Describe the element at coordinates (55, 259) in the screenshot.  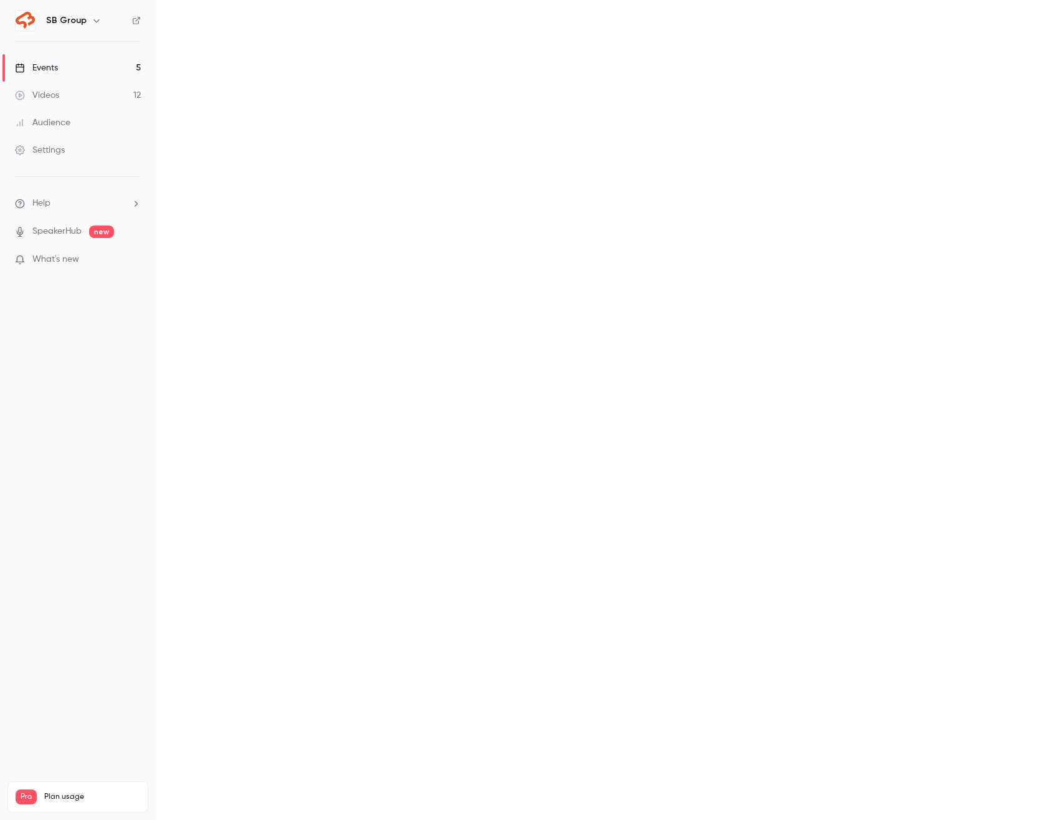
I see `span: What's new` at that location.